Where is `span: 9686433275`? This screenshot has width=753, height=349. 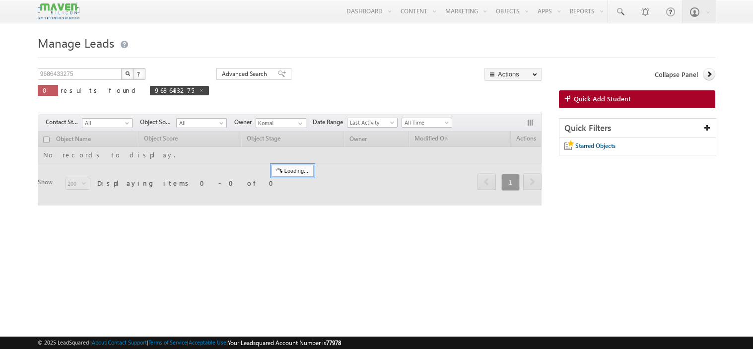
span: 9686433275 is located at coordinates (174, 90).